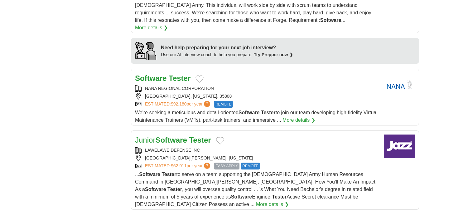  I want to click on div: Need help preparing for your next job interview?, so click(227, 48).